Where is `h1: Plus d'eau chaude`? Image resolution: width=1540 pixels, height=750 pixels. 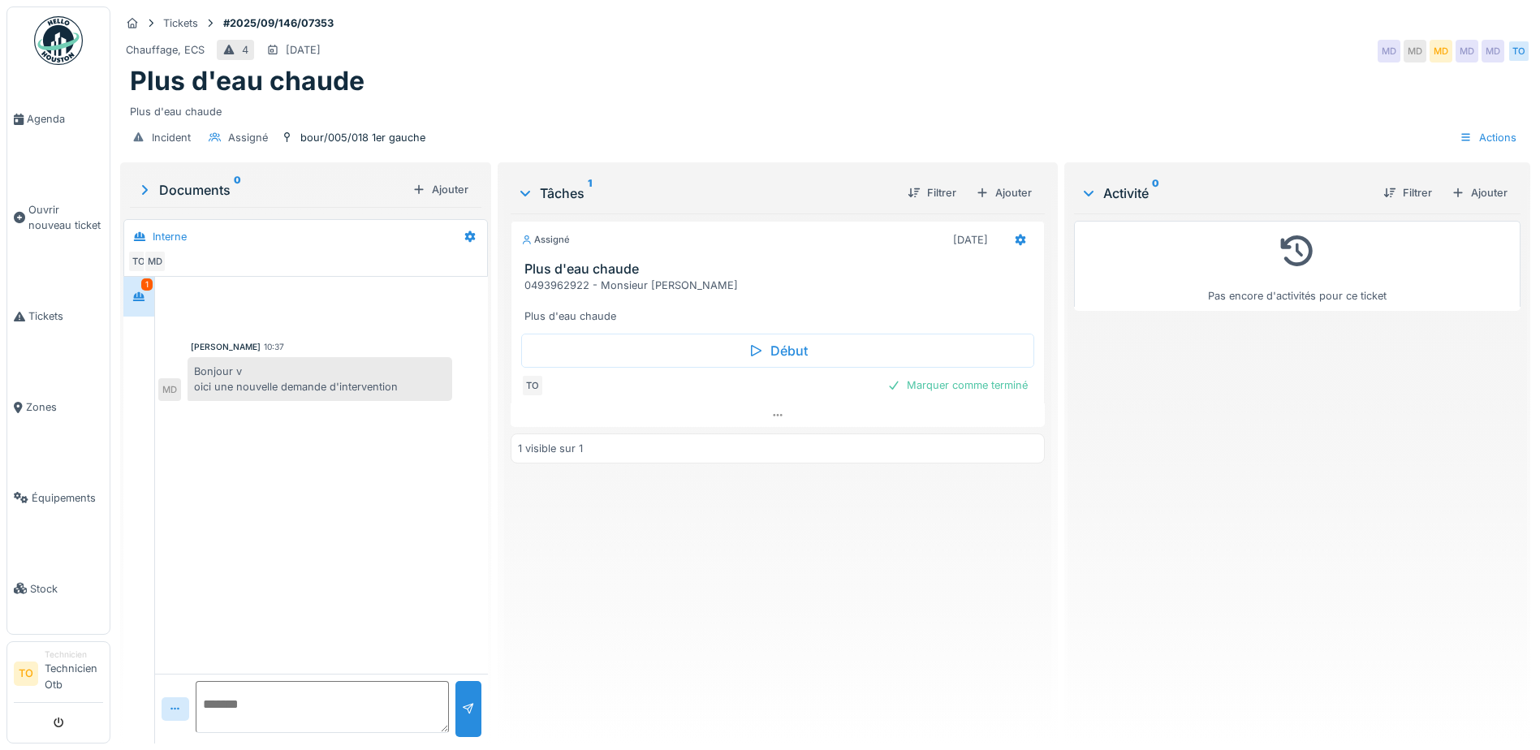
h1: Plus d'eau chaude is located at coordinates (247, 81).